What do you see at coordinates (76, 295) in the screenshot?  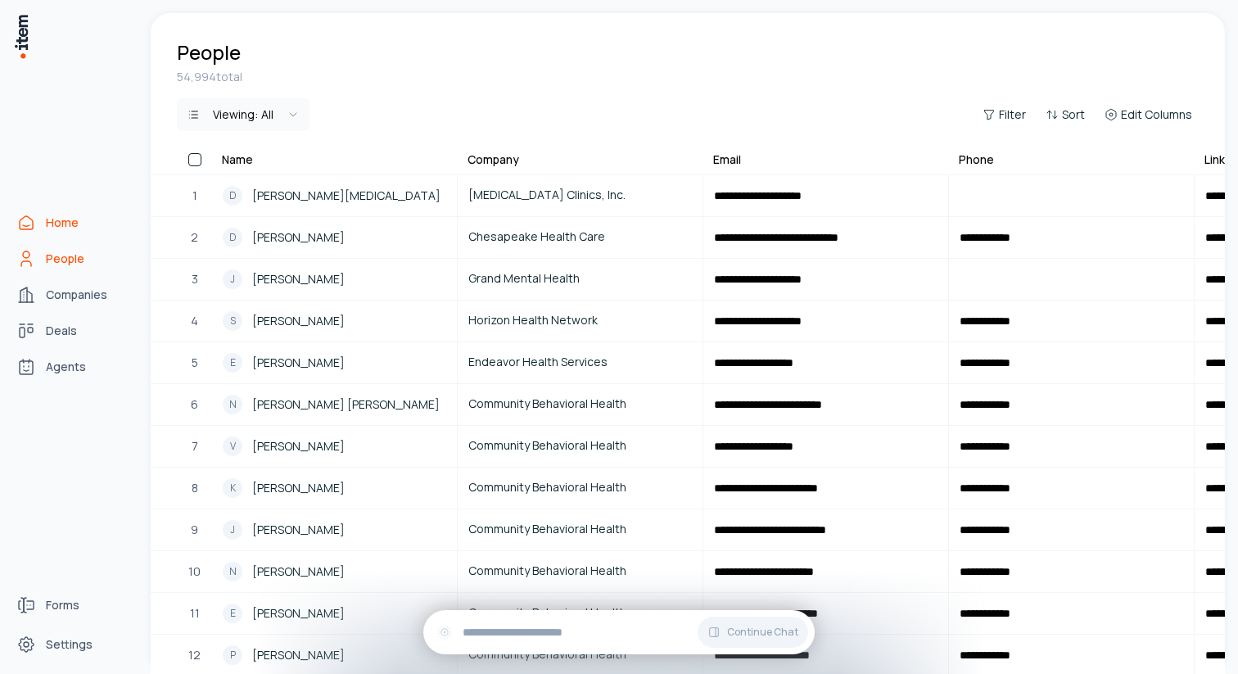 I see `span: Companies` at bounding box center [76, 295].